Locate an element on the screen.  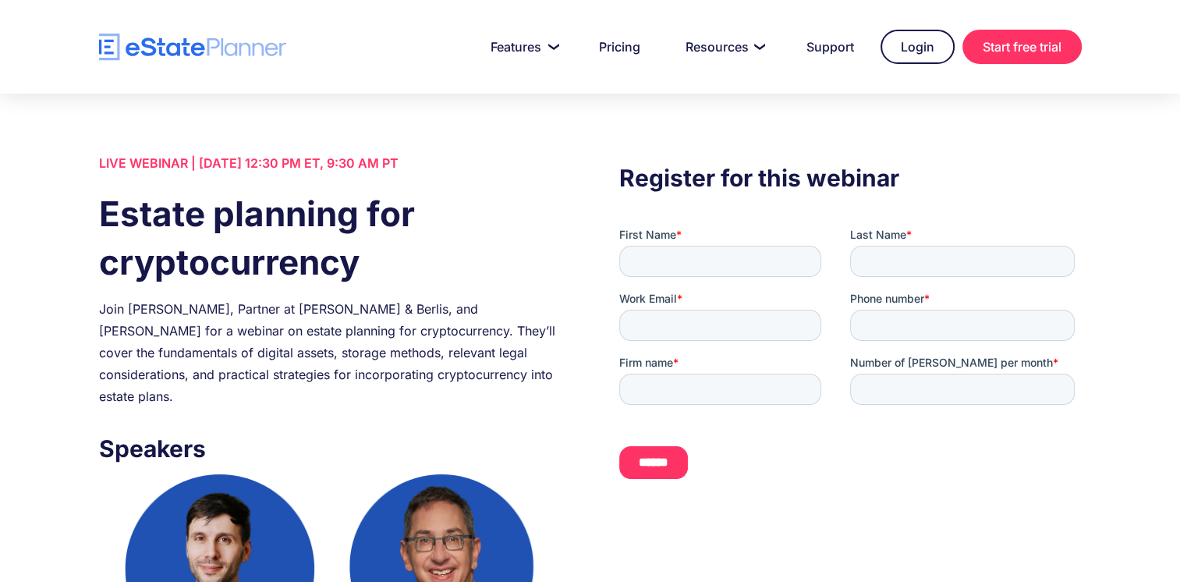
a: Start free trial is located at coordinates (1021, 47).